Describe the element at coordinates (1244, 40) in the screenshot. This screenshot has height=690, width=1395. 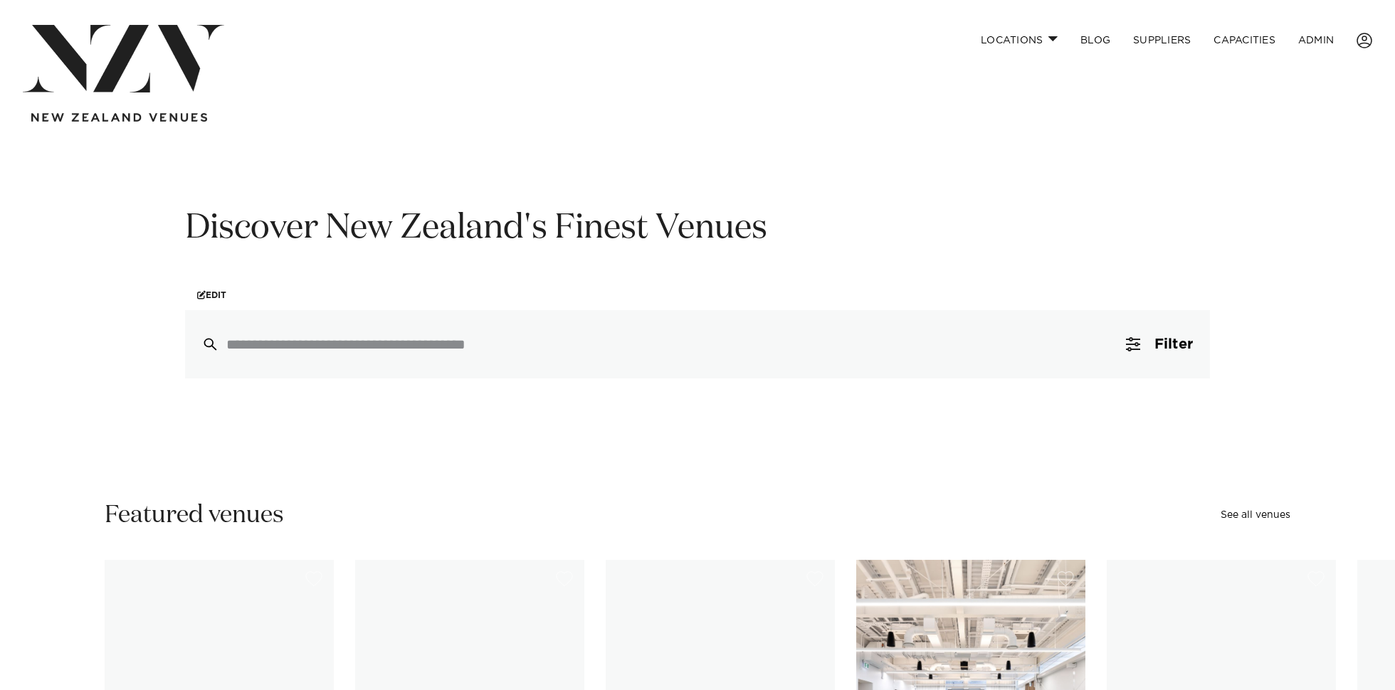
I see `a: Capacities` at that location.